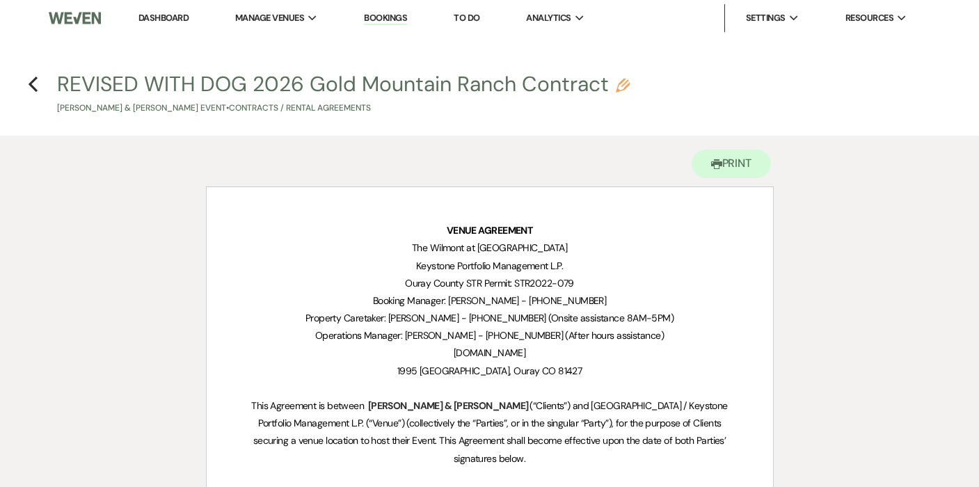 This screenshot has width=979, height=487. Describe the element at coordinates (489, 283) in the screenshot. I see `span: Ouray County STR Permit: STR2022-079` at that location.